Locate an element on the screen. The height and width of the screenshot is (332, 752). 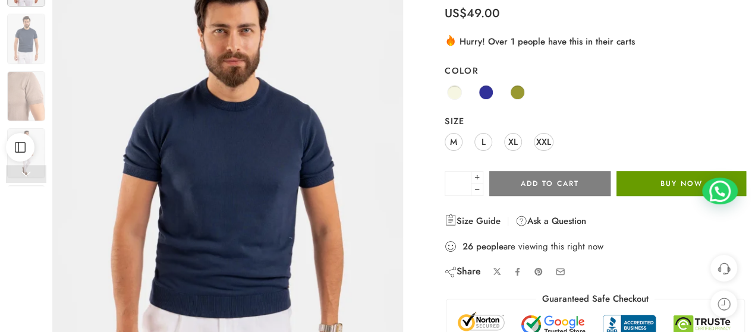
div: are viewing this right now is located at coordinates (595, 247).